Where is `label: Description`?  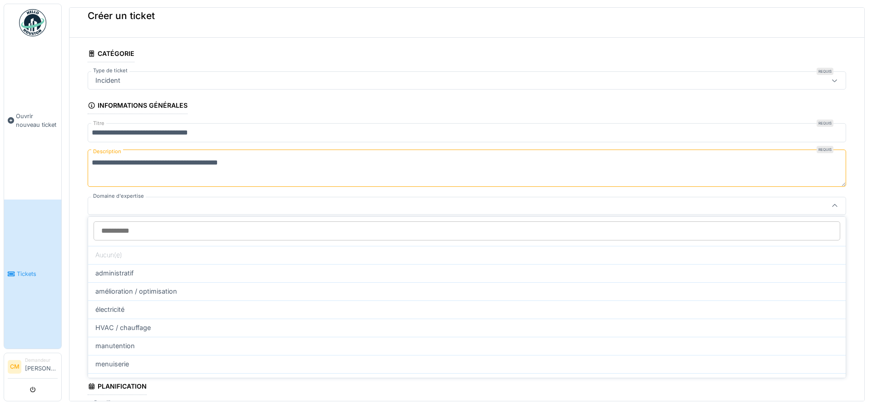 label: Description is located at coordinates (107, 151).